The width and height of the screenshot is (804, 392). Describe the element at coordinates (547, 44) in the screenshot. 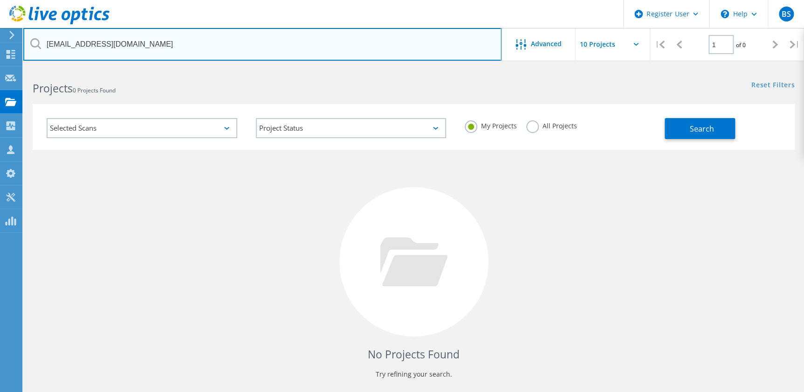

I see `span: Advanced` at that location.